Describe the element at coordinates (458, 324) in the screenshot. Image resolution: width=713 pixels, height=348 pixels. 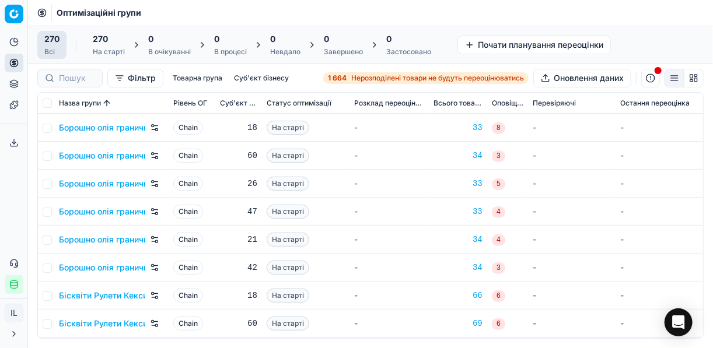
I see `a: 69` at that location.